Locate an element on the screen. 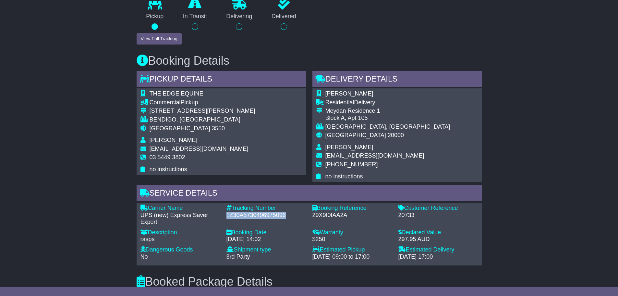  span: 3550 is located at coordinates (218, 128).